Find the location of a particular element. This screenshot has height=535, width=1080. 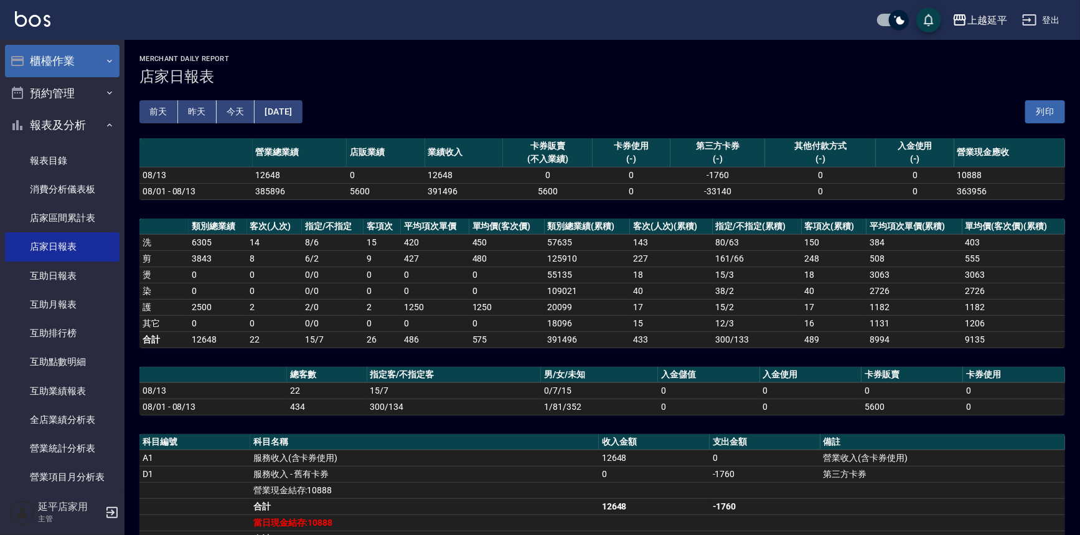

td: 3843 is located at coordinates (217, 258).